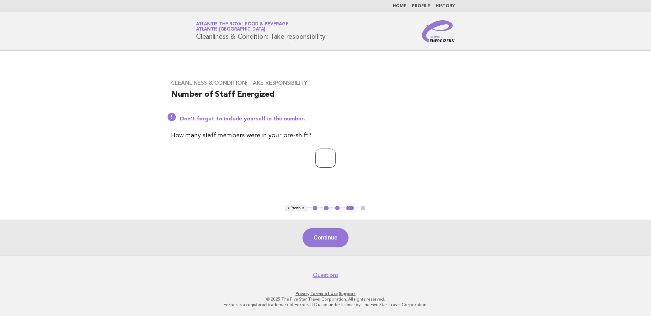 This screenshot has height=316, width=651. What do you see at coordinates (296, 208) in the screenshot?
I see `button: < Previous` at bounding box center [296, 208].